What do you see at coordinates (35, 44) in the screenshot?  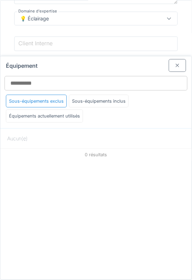 I see `label: Client Interne` at bounding box center [35, 44].